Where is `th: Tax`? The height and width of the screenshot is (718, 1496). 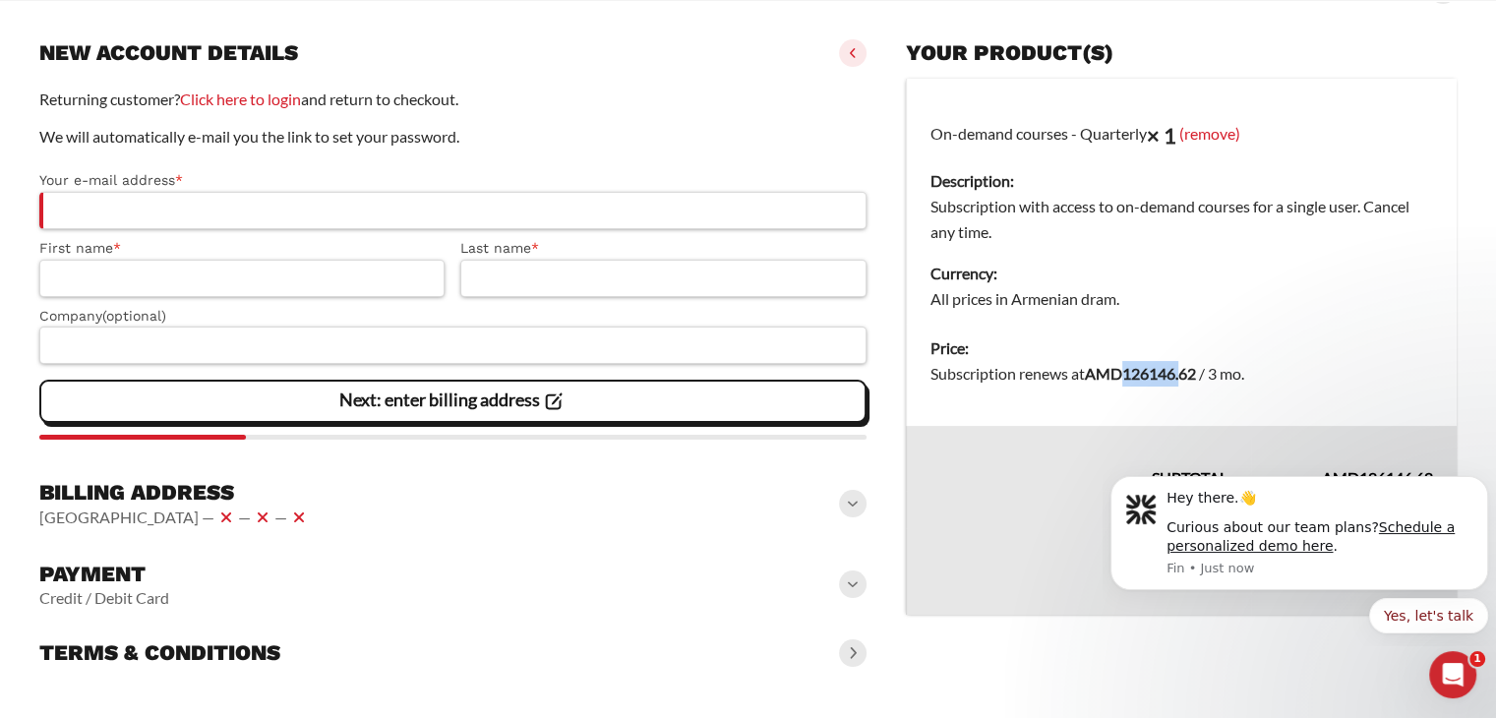
th: Tax is located at coordinates (1078, 509).